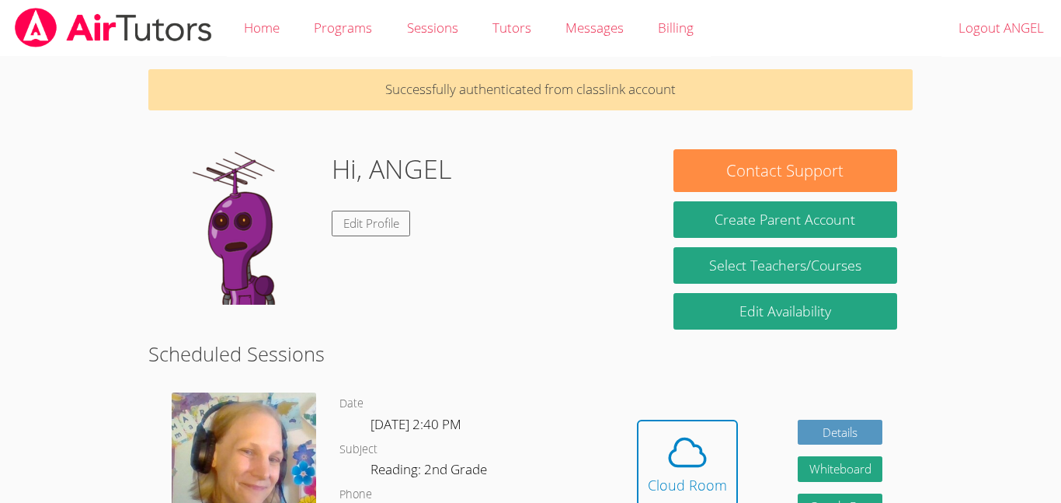 Image resolution: width=1061 pixels, height=503 pixels. I want to click on button: Create Parent Account, so click(786, 219).